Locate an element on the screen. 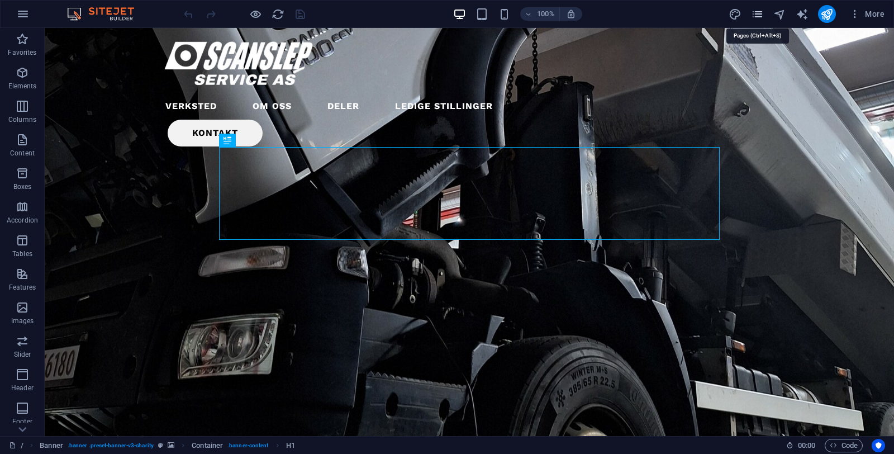 This screenshot has width=894, height=454. span: 00 00 is located at coordinates (806, 445).